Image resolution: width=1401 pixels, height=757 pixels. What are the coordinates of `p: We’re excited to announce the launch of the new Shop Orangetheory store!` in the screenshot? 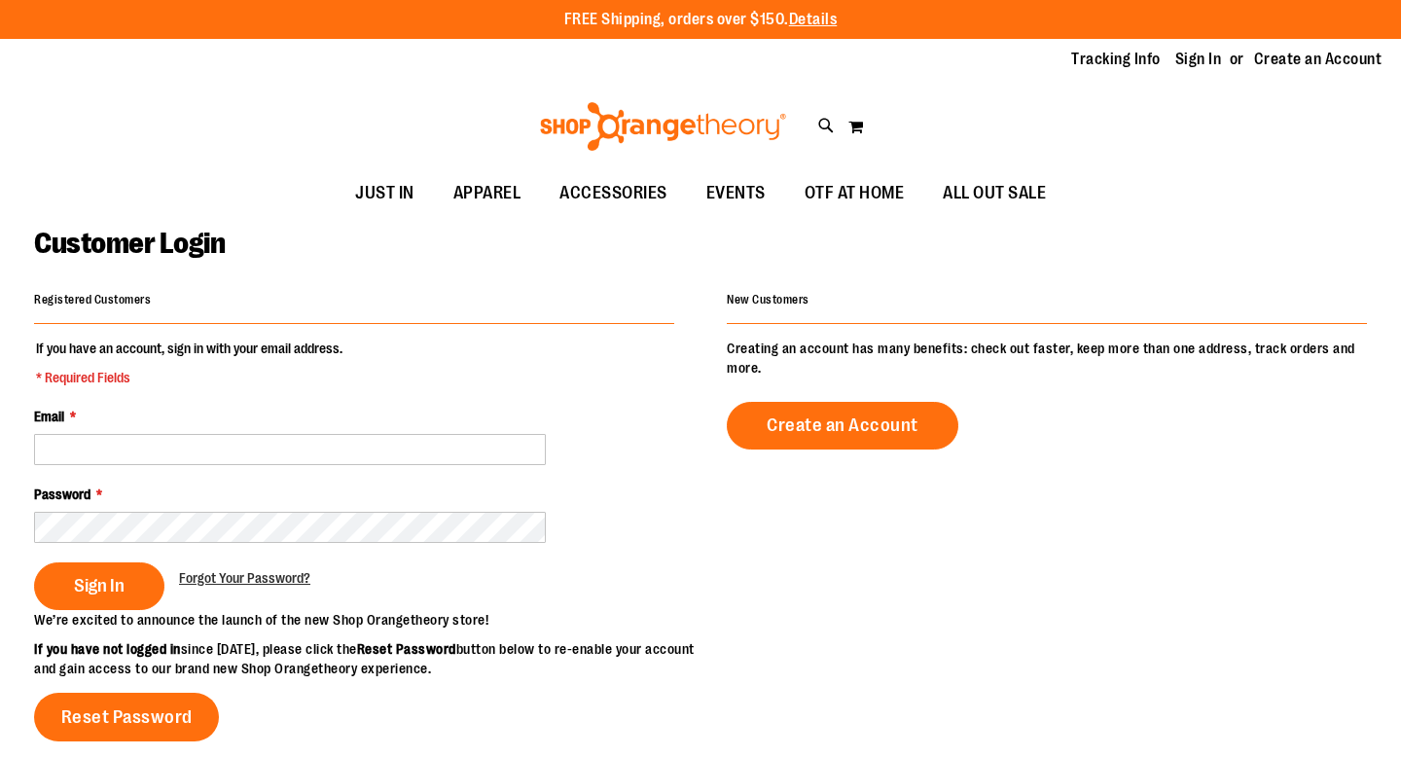 It's located at (367, 620).